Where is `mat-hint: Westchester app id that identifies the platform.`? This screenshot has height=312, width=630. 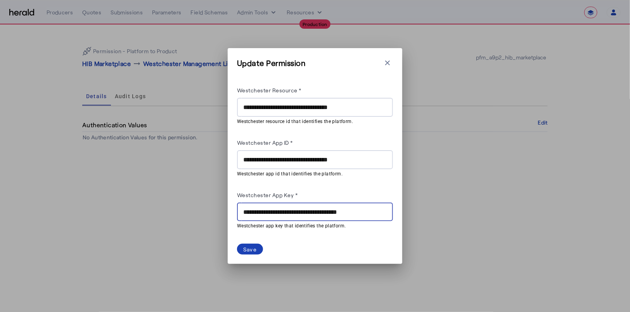 mat-hint: Westchester app id that identifies the platform. is located at coordinates (312, 173).